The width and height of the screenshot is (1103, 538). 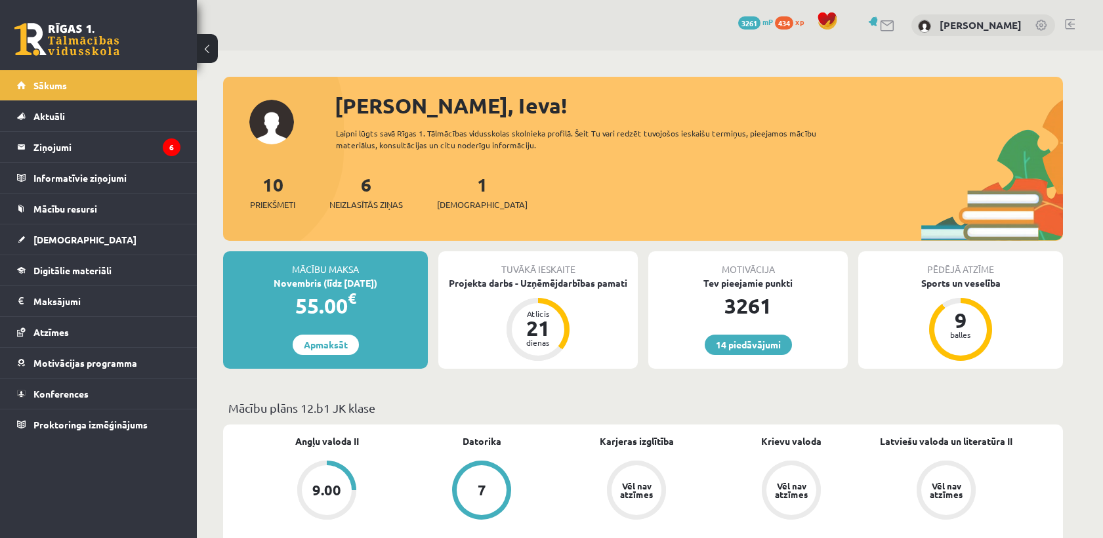 I want to click on div: Pēdējā atzīme, so click(x=961, y=264).